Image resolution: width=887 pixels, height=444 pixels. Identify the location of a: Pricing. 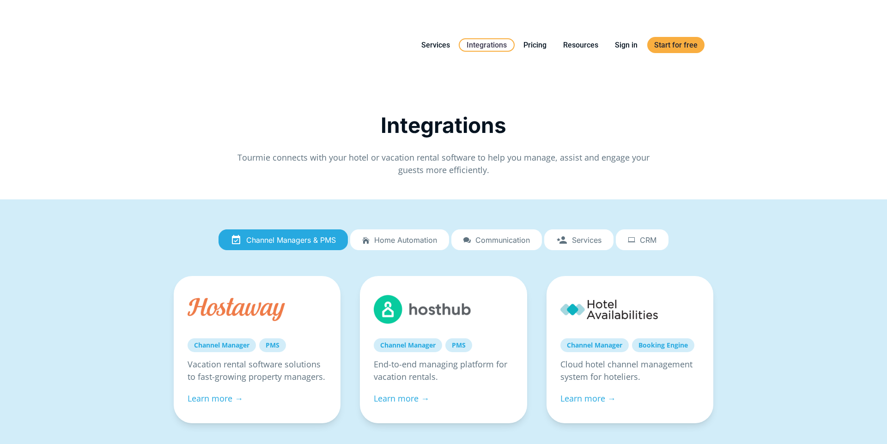
(535, 45).